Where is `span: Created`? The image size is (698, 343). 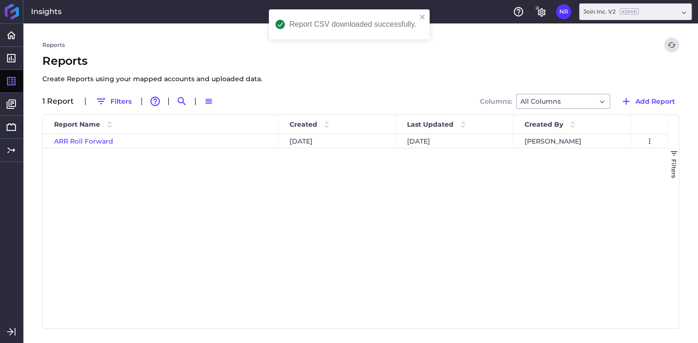
span: Created is located at coordinates (303, 125).